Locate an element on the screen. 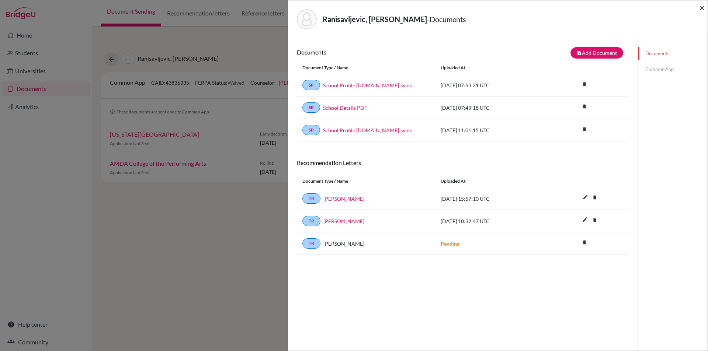  i: note_add is located at coordinates (579, 53).